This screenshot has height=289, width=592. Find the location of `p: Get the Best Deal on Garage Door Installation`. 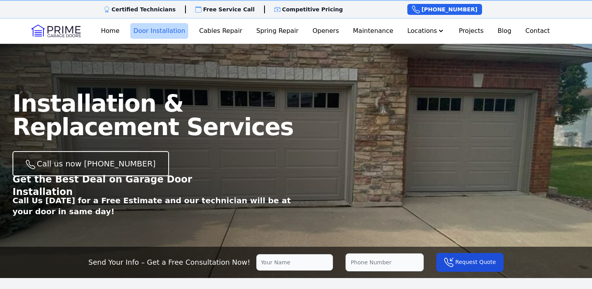

p: Get the Best Deal on Garage Door Installation is located at coordinates (125, 185).